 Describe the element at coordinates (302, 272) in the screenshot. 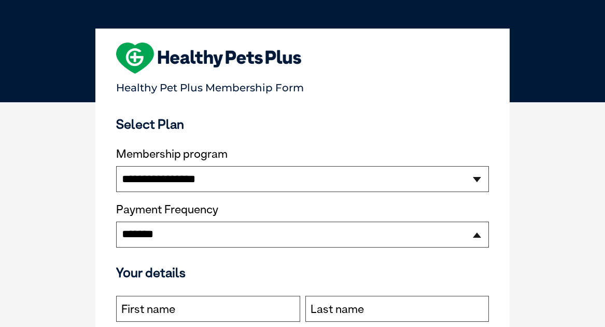

I see `h3: Your details` at that location.